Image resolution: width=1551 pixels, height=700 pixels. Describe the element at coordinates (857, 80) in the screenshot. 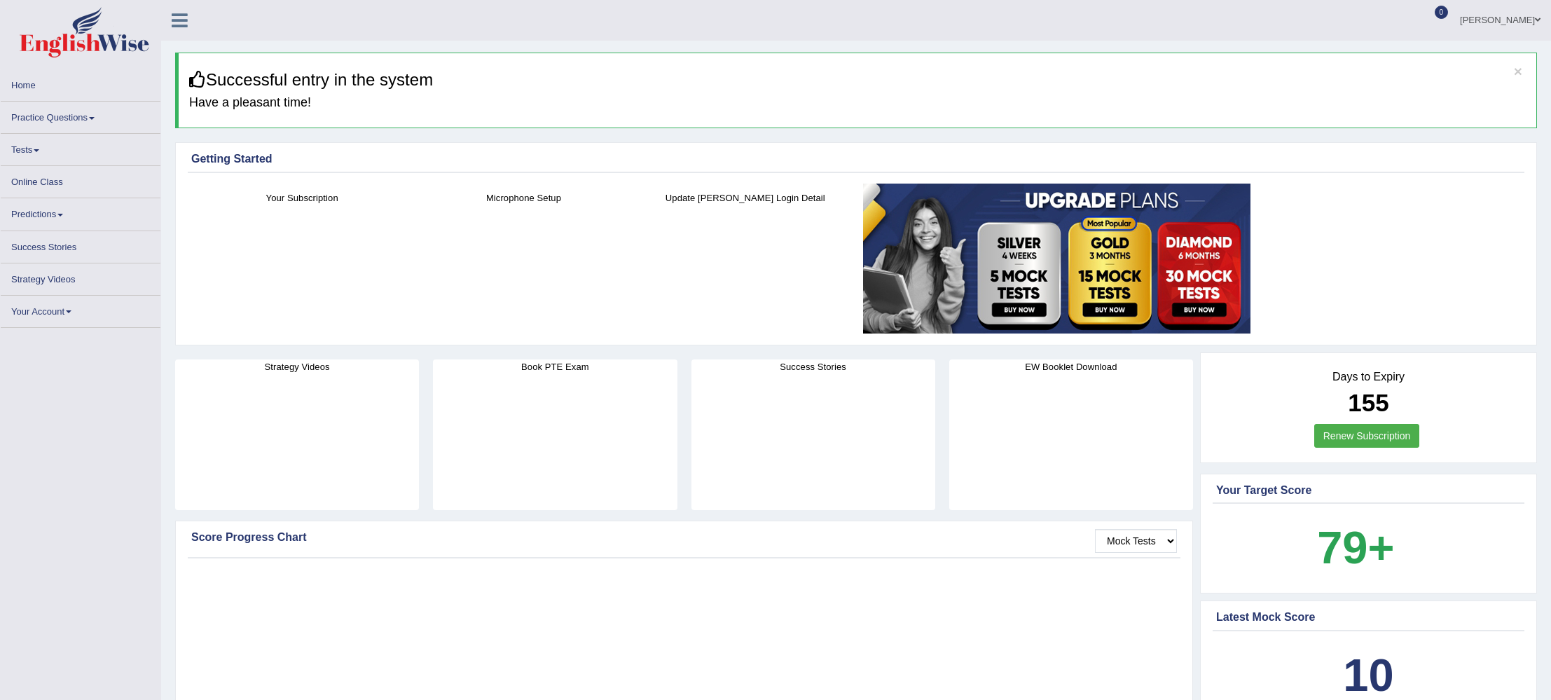

I see `h3: Successful entry in the system` at that location.